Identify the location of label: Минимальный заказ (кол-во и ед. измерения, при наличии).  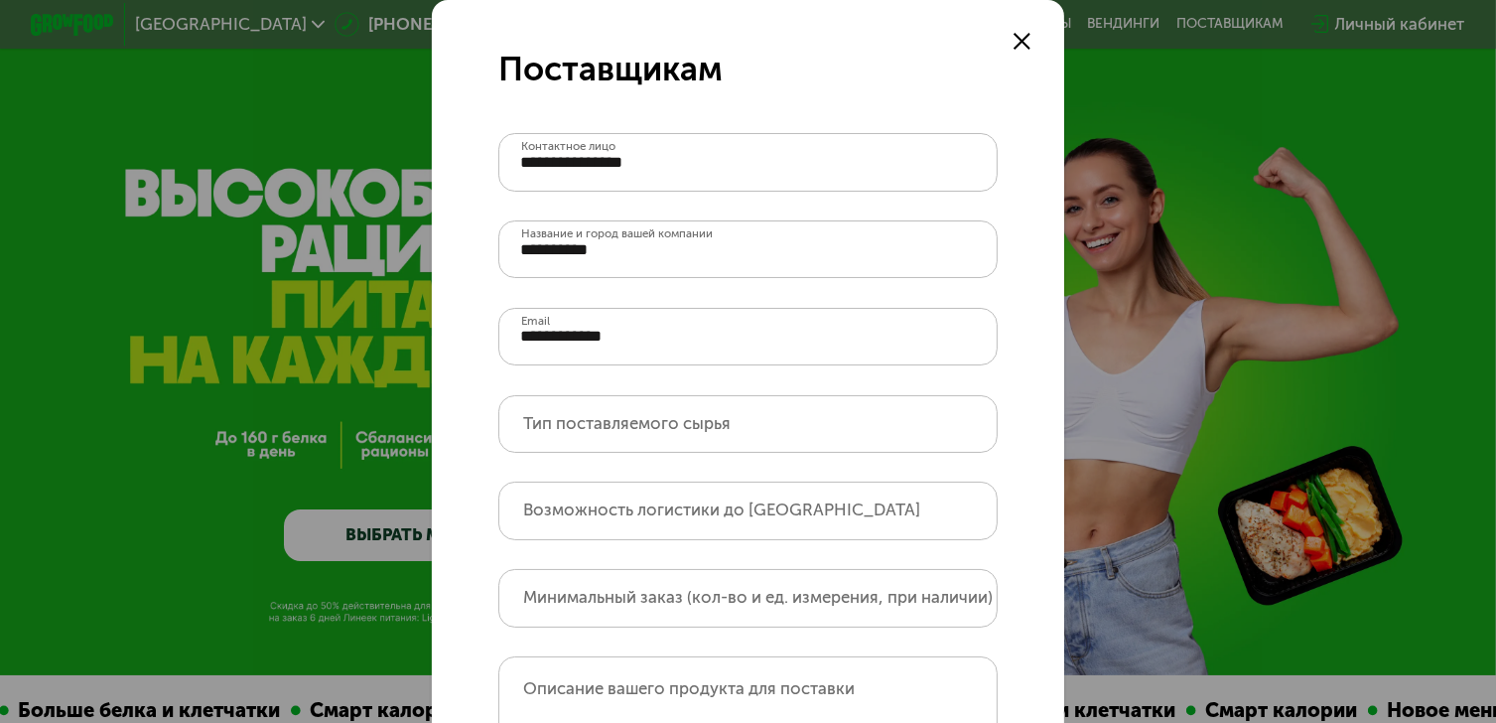
(757, 598).